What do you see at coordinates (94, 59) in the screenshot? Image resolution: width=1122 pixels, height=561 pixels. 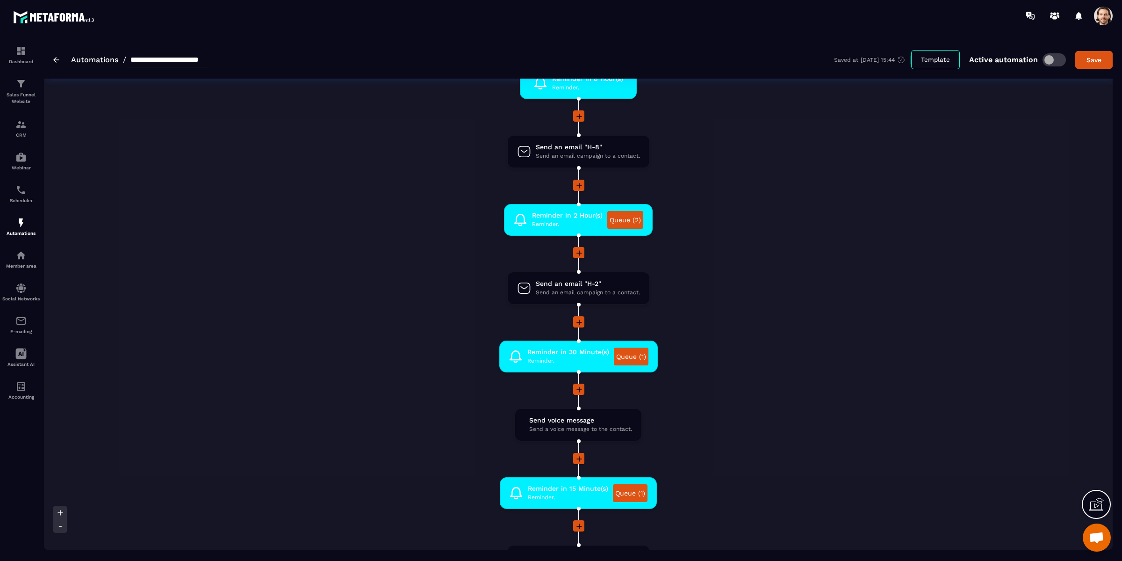 I see `a: Automations` at bounding box center [94, 59].